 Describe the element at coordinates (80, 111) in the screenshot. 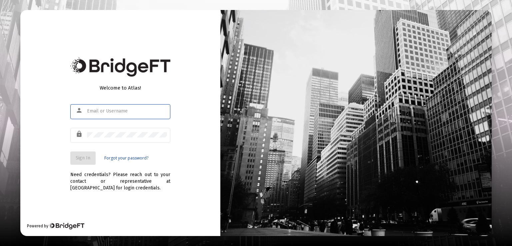

I see `mat-icon: person` at that location.